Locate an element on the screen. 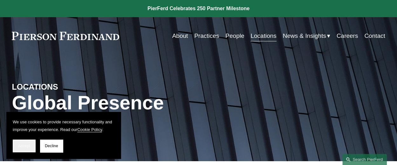  h4: LOCATIONS is located at coordinates (58, 87).